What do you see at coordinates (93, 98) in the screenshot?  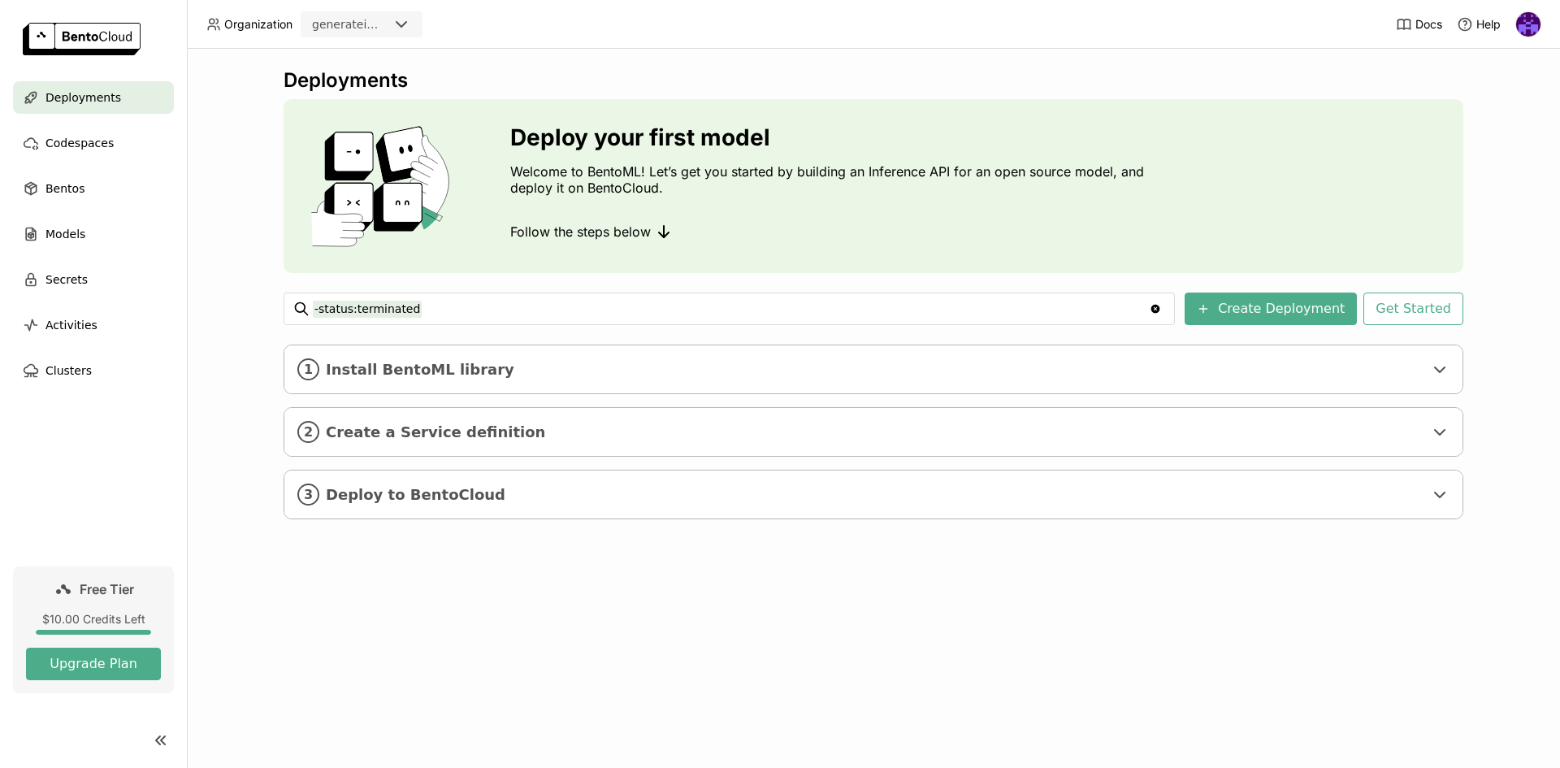 I see `a: Deployments` at bounding box center [93, 98].